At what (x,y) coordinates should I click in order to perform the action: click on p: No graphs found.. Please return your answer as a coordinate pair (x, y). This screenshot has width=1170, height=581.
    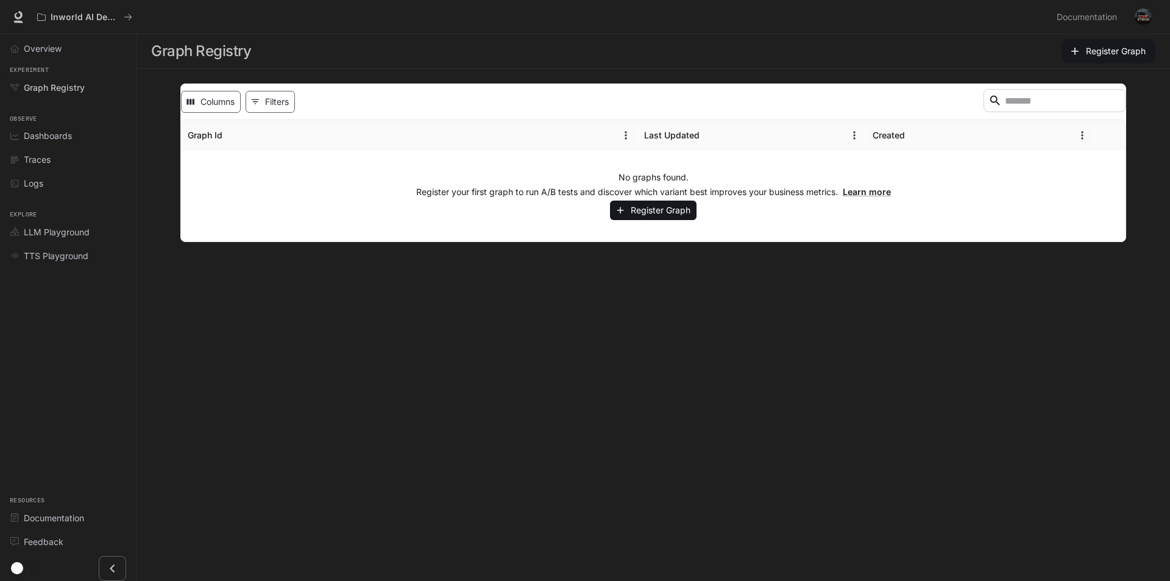
    Looking at the image, I should click on (653, 177).